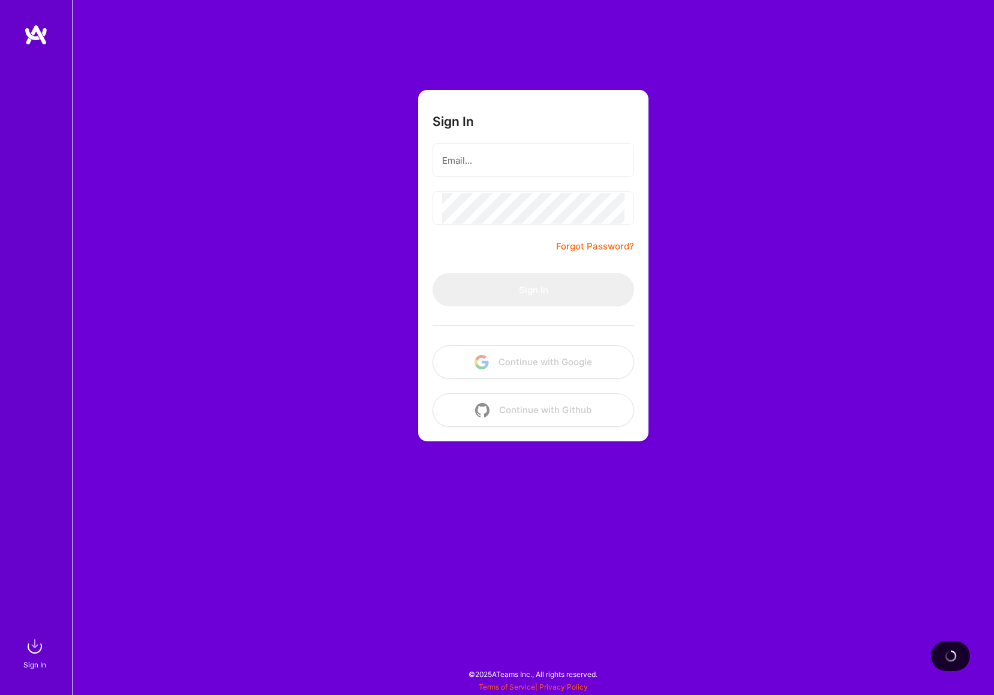  I want to click on img: sign in, so click(35, 647).